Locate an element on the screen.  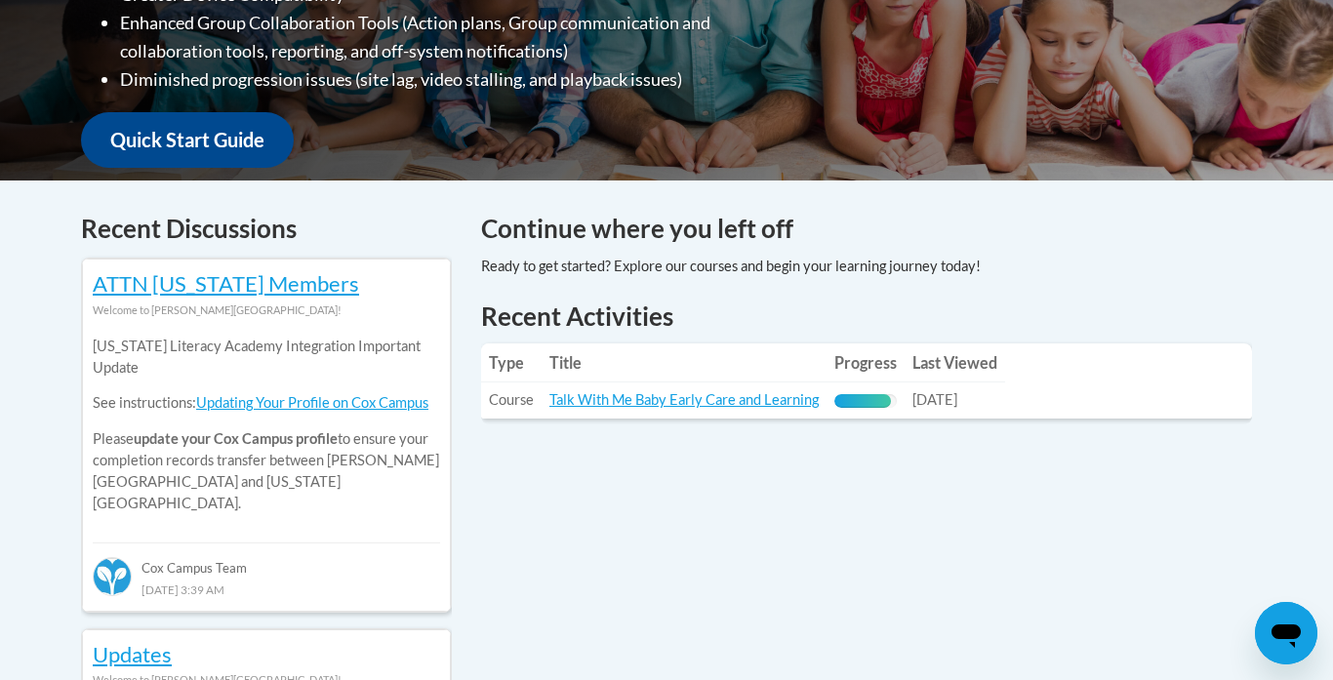
th: Progress is located at coordinates (866, 363).